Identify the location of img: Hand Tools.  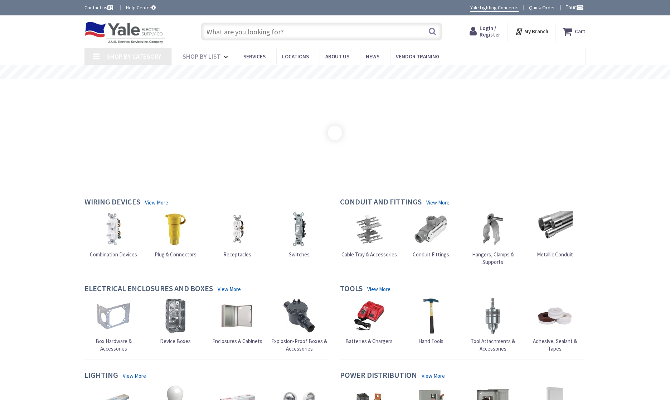
(431, 316).